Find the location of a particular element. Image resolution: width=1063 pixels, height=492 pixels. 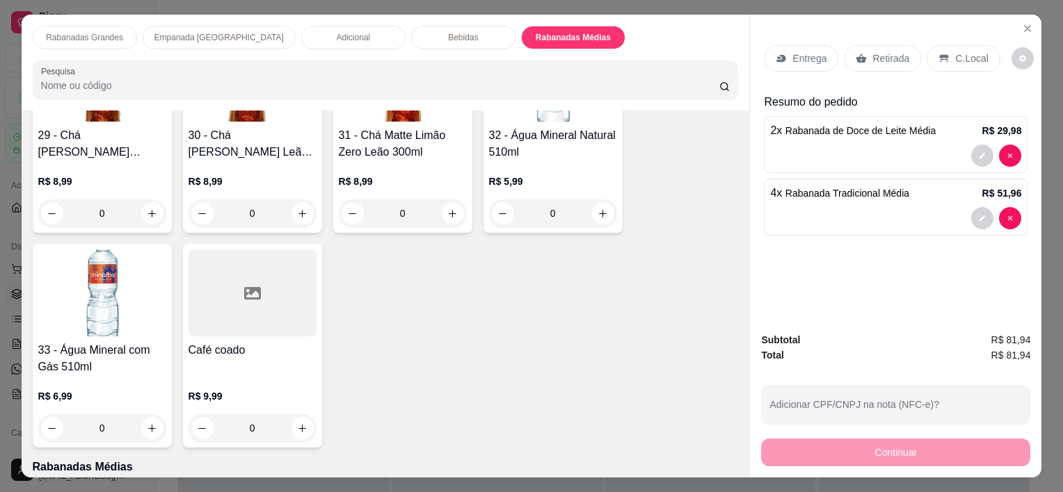

h4: 32 - Água Mineral Natural 510ml is located at coordinates (553, 144).